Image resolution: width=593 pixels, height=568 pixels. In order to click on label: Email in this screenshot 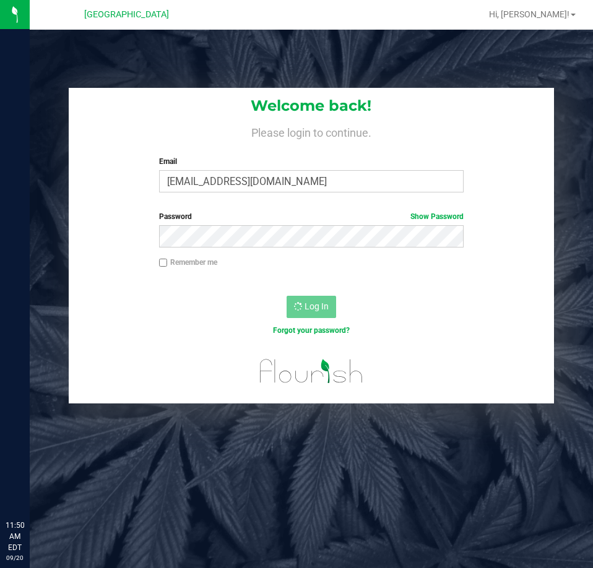, I will do `click(311, 161)`.